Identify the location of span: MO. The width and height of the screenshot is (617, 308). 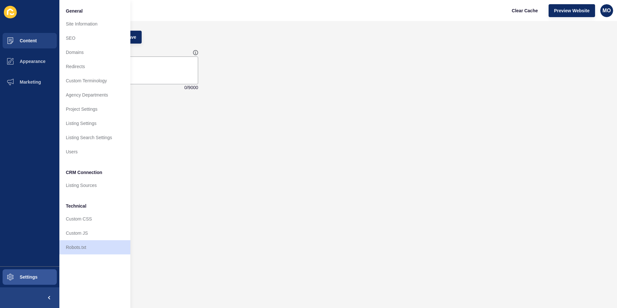
(606, 11).